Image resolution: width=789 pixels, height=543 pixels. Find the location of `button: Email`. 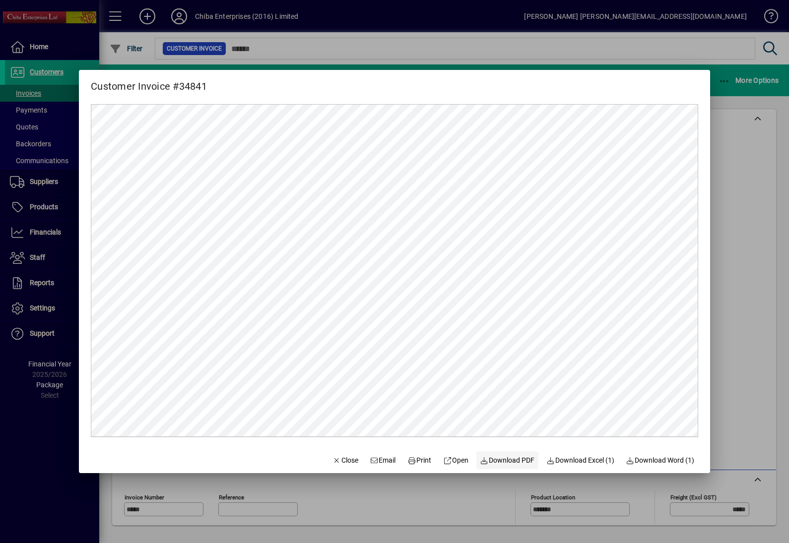

button: Email is located at coordinates (383, 460).